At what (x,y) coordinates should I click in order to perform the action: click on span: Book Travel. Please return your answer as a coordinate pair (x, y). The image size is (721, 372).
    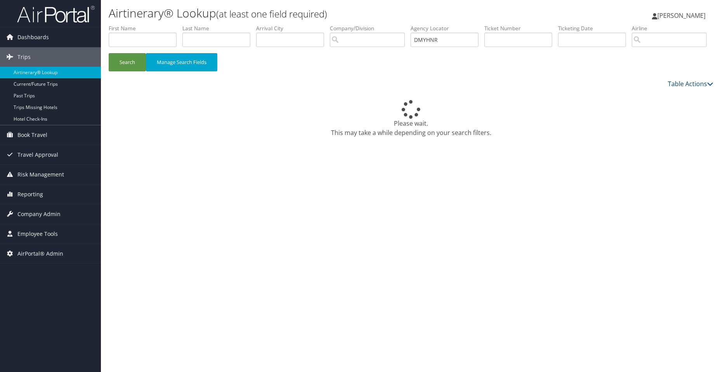
    Looking at the image, I should click on (32, 135).